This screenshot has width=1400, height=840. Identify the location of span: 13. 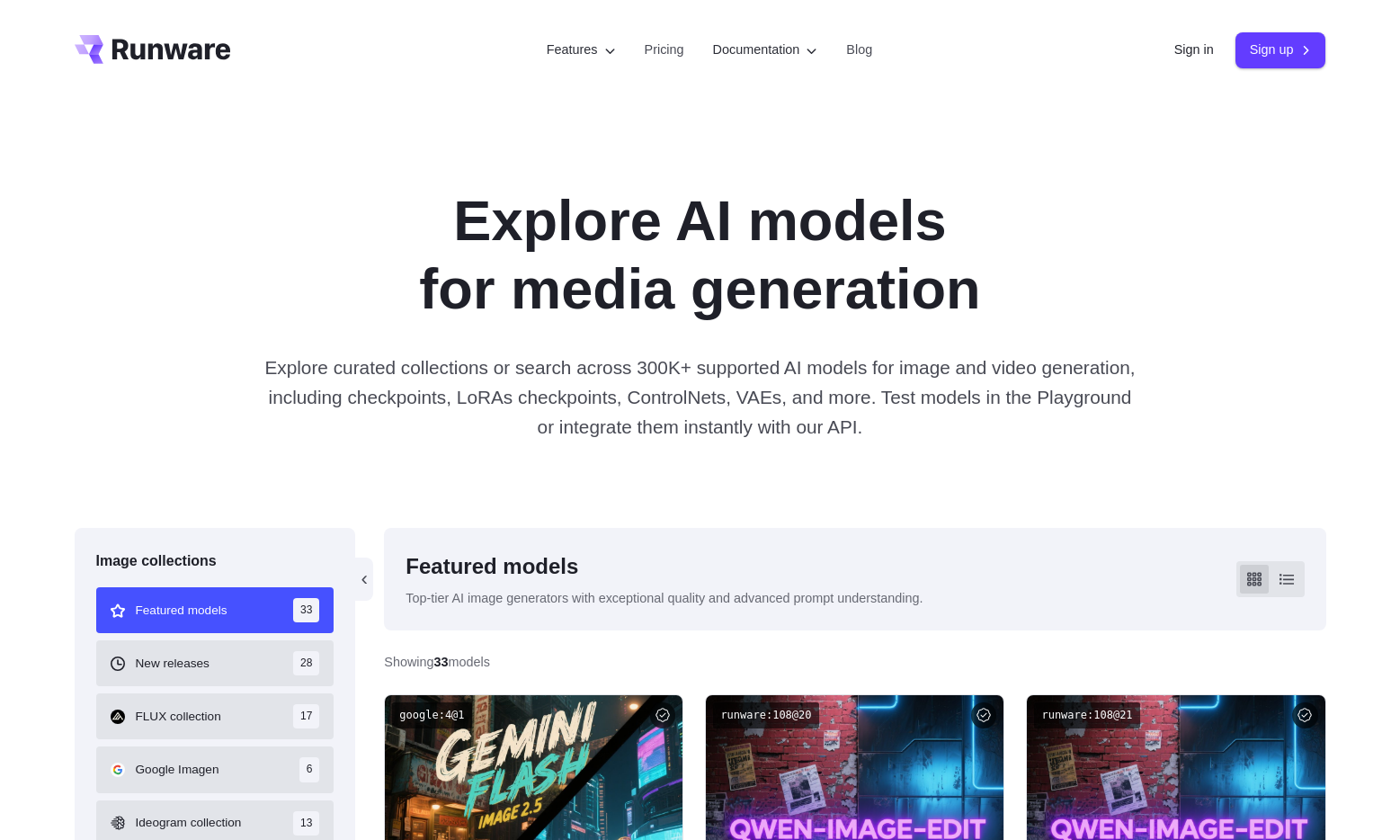
(306, 822).